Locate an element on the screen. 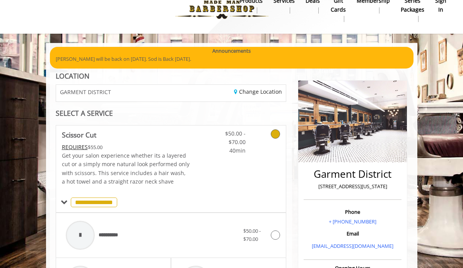 This screenshot has height=268, width=463. h3: Phone is located at coordinates (352, 212).